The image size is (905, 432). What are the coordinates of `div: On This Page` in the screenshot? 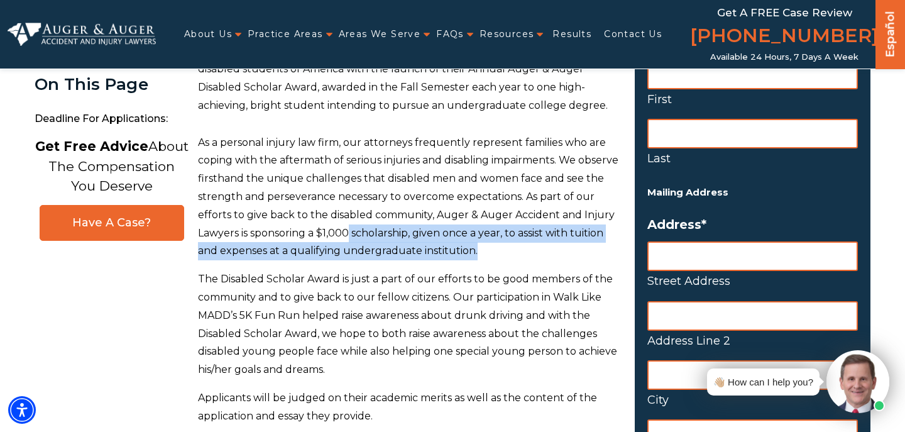 It's located at (111, 84).